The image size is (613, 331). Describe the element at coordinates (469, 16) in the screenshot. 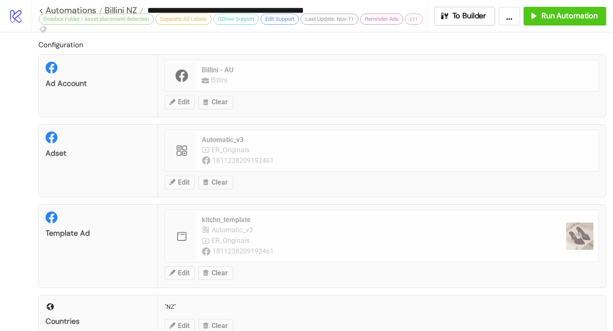

I see `span: To Builder` at that location.